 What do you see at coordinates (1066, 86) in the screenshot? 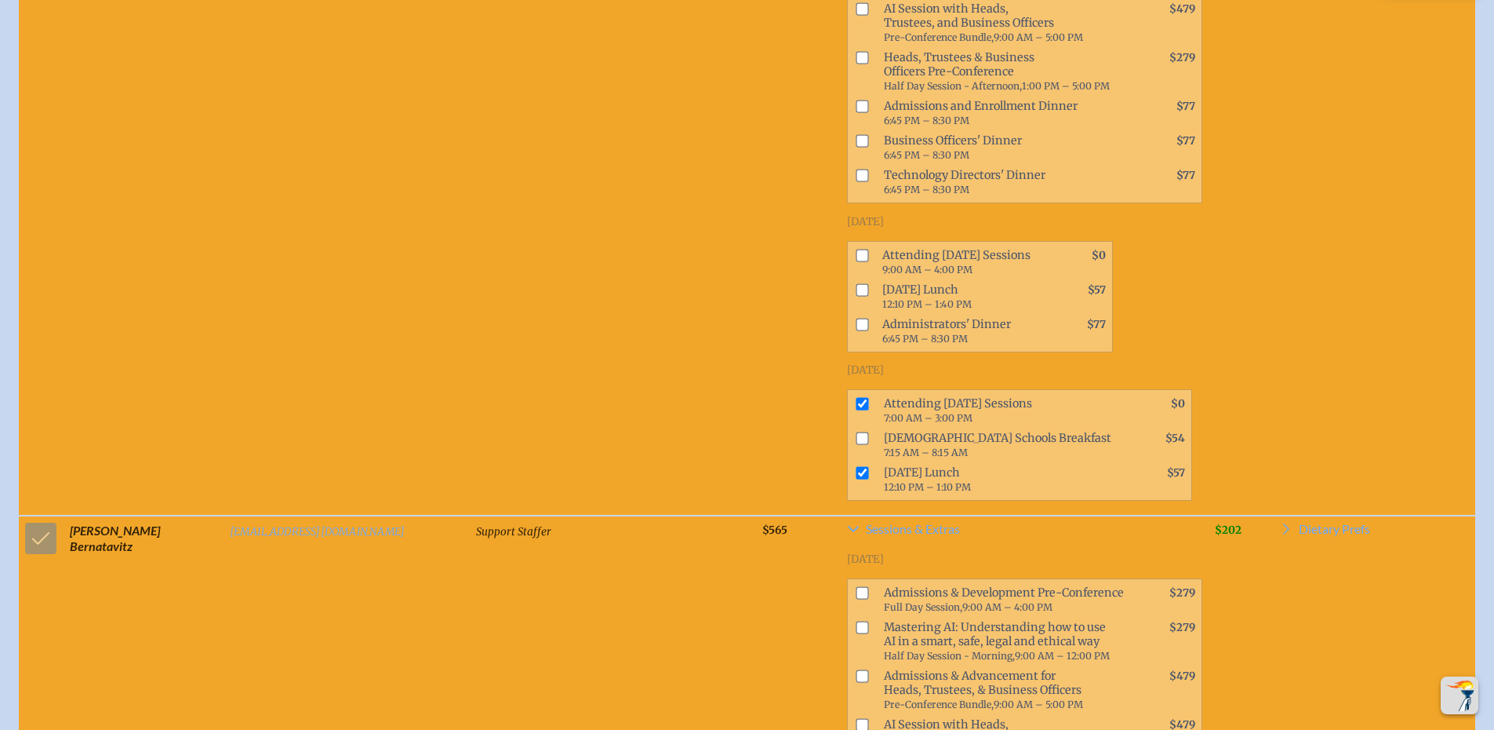
I see `span: 1:00 PM – 5:00 PM` at bounding box center [1066, 86].